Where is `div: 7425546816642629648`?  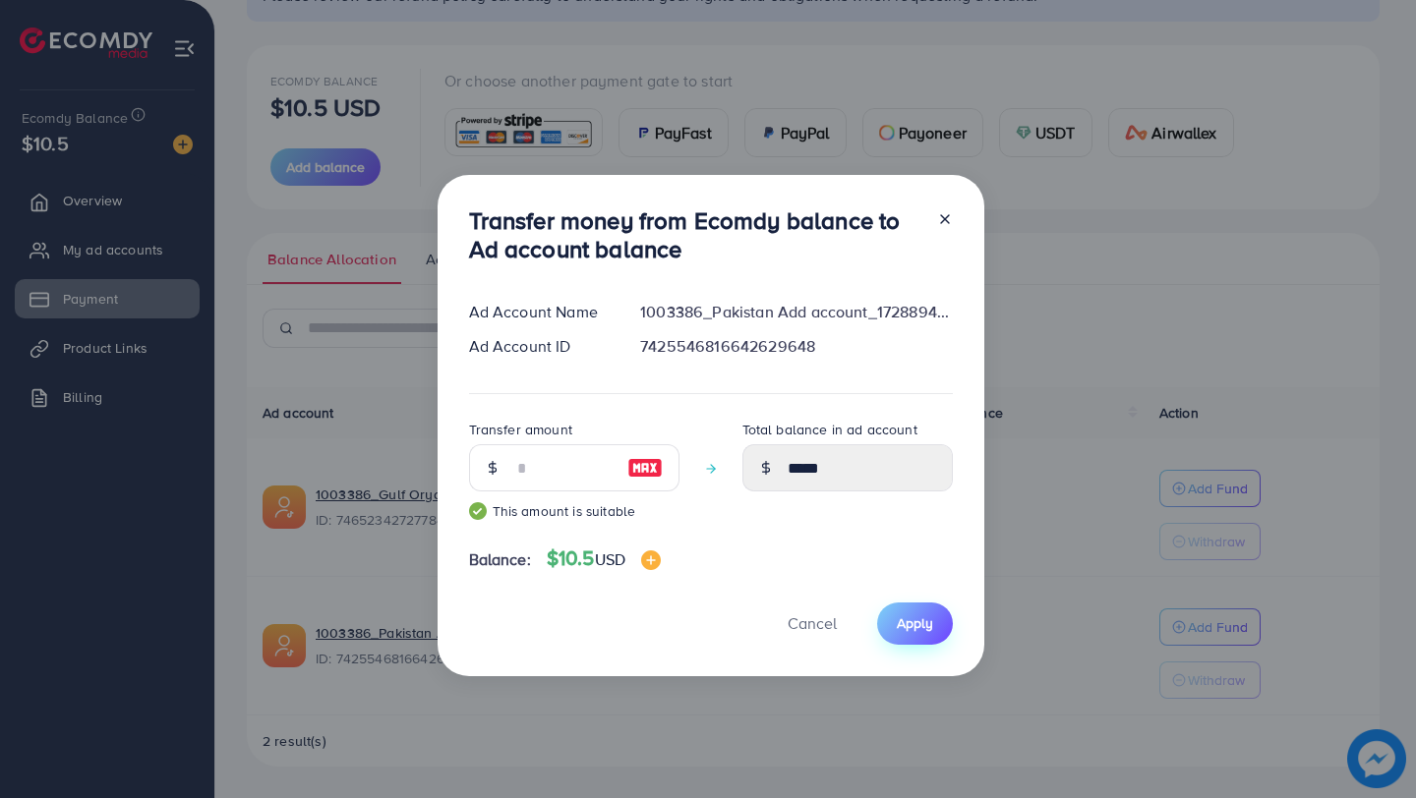 div: 7425546816642629648 is located at coordinates (796, 346).